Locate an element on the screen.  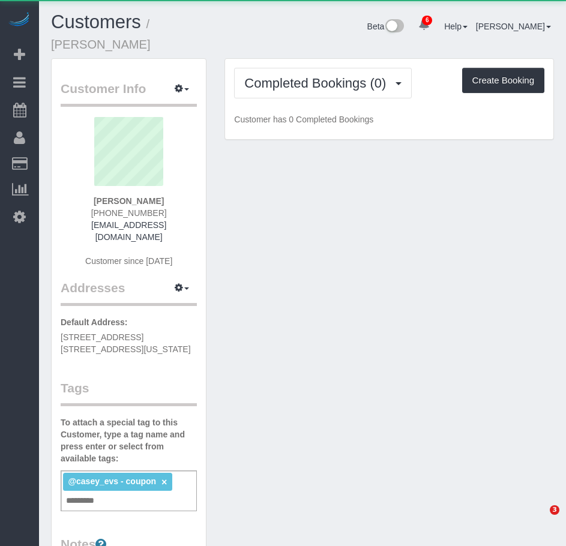
label: Default Address: is located at coordinates (94, 322).